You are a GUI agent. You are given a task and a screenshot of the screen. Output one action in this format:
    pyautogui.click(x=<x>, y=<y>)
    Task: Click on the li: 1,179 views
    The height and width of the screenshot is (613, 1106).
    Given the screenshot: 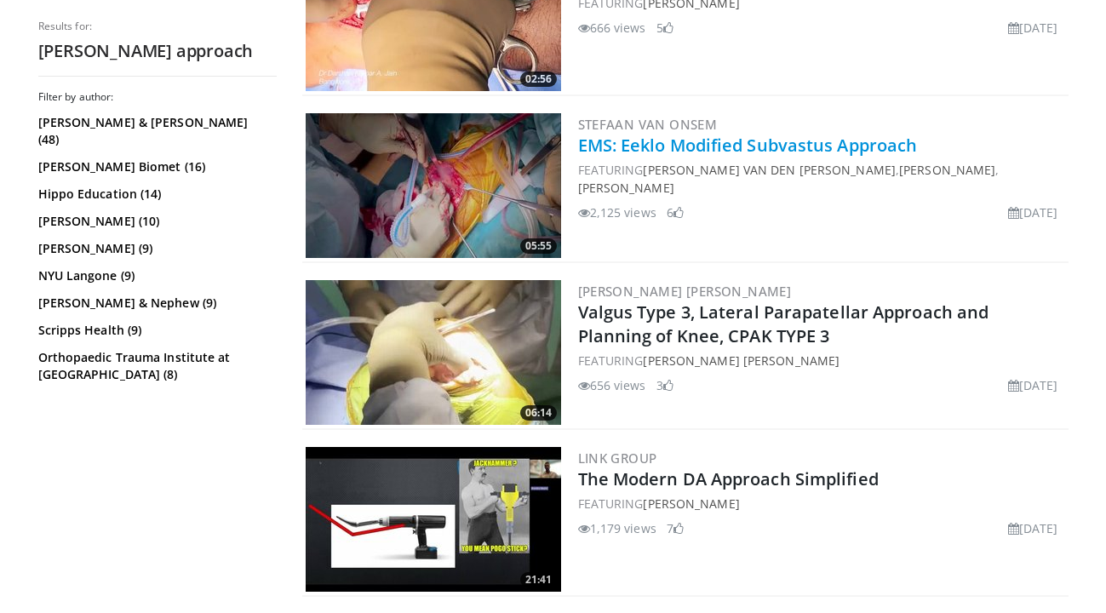 What is the action you would take?
    pyautogui.click(x=617, y=528)
    